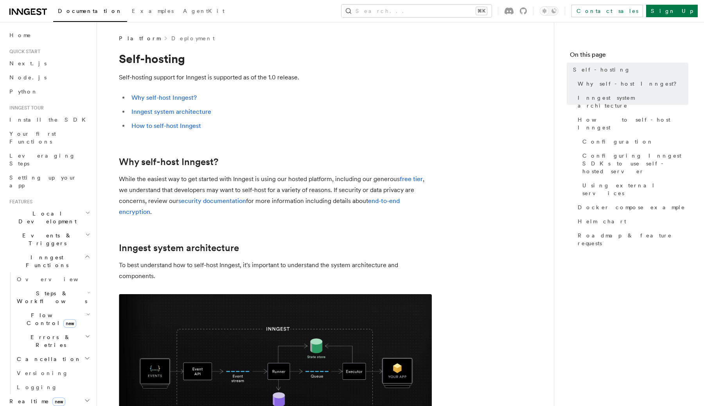  I want to click on a: Documentation, so click(90, 12).